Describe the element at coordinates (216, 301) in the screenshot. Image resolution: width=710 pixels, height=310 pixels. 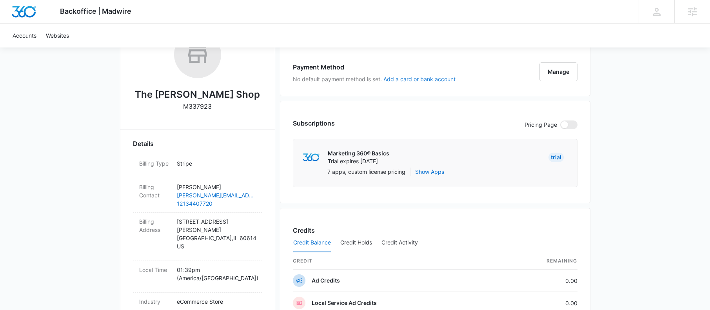
I see `p: eCommerce Store` at that location.